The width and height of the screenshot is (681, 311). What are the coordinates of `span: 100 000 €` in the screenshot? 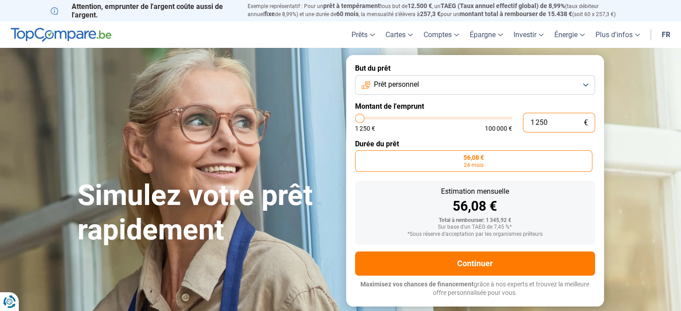 It's located at (498, 128).